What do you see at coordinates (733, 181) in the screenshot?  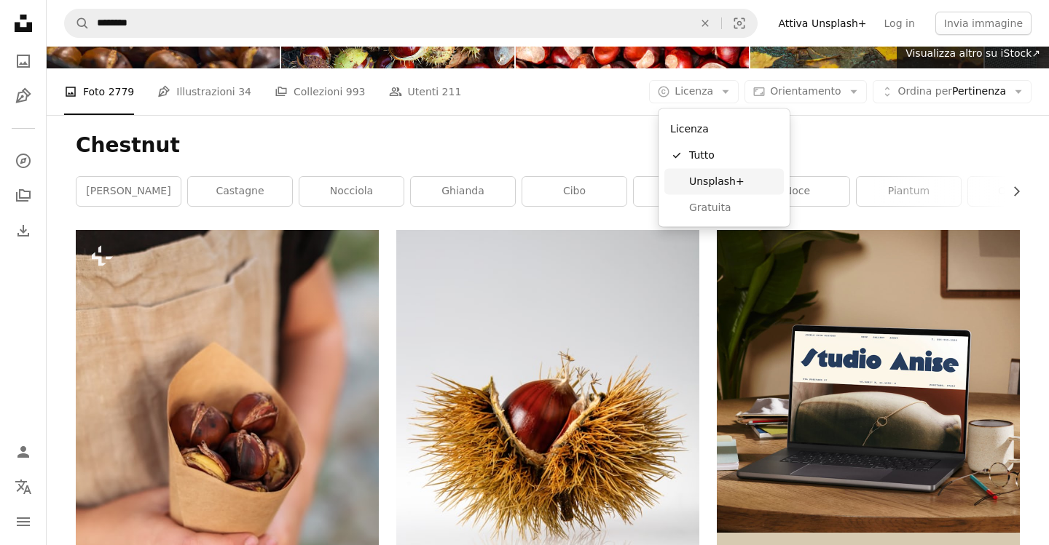 I see `span: Unsplash+` at bounding box center [733, 181].